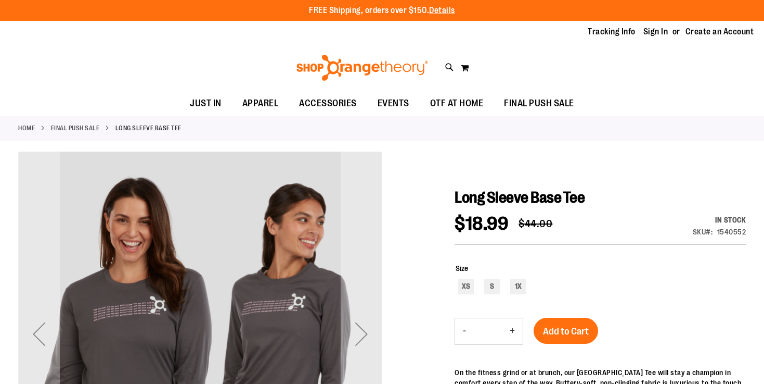 This screenshot has height=384, width=764. I want to click on input: Product quantity, so click(488, 331).